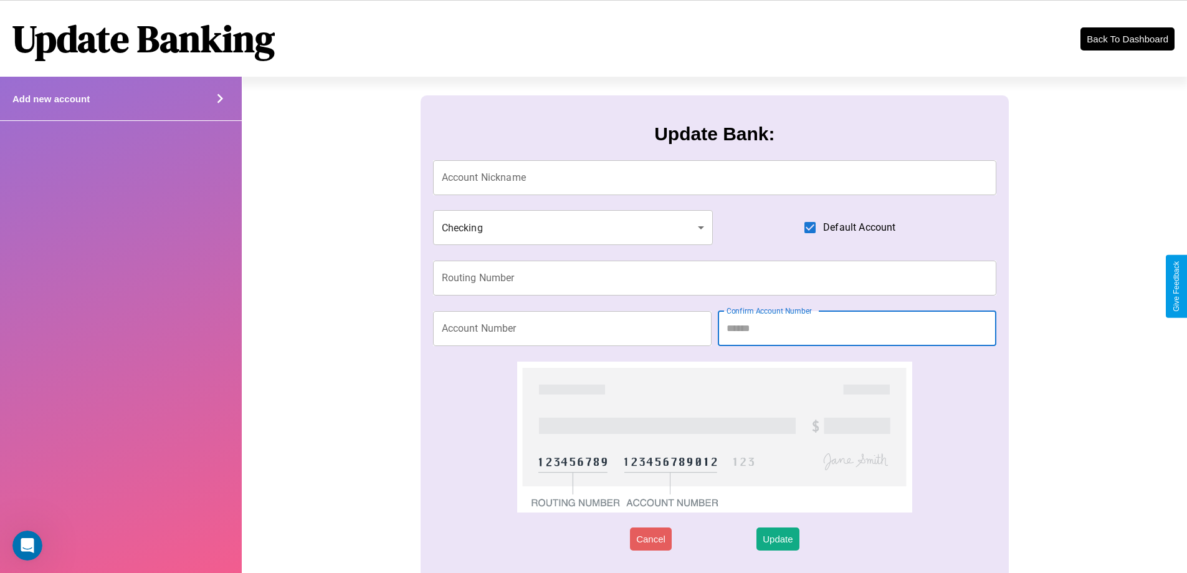 The height and width of the screenshot is (573, 1187). I want to click on span: Default Account, so click(859, 227).